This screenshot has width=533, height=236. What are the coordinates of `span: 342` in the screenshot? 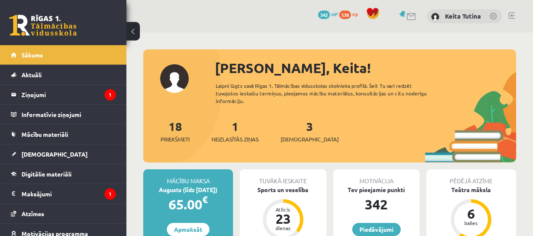 It's located at (324, 15).